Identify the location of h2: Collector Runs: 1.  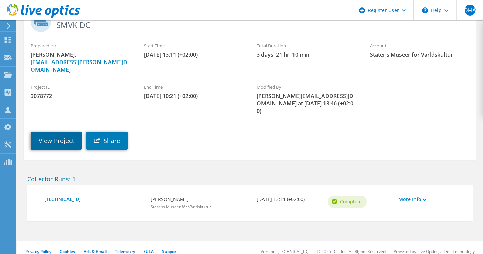
(250, 179).